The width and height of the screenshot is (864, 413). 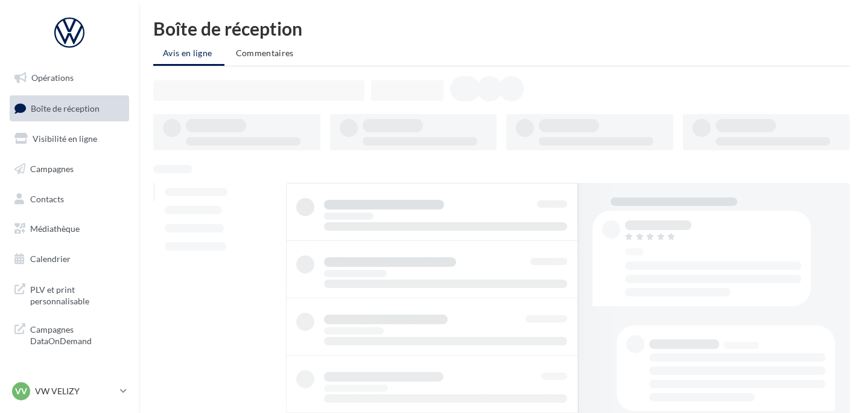 I want to click on a: Opérations, so click(x=69, y=78).